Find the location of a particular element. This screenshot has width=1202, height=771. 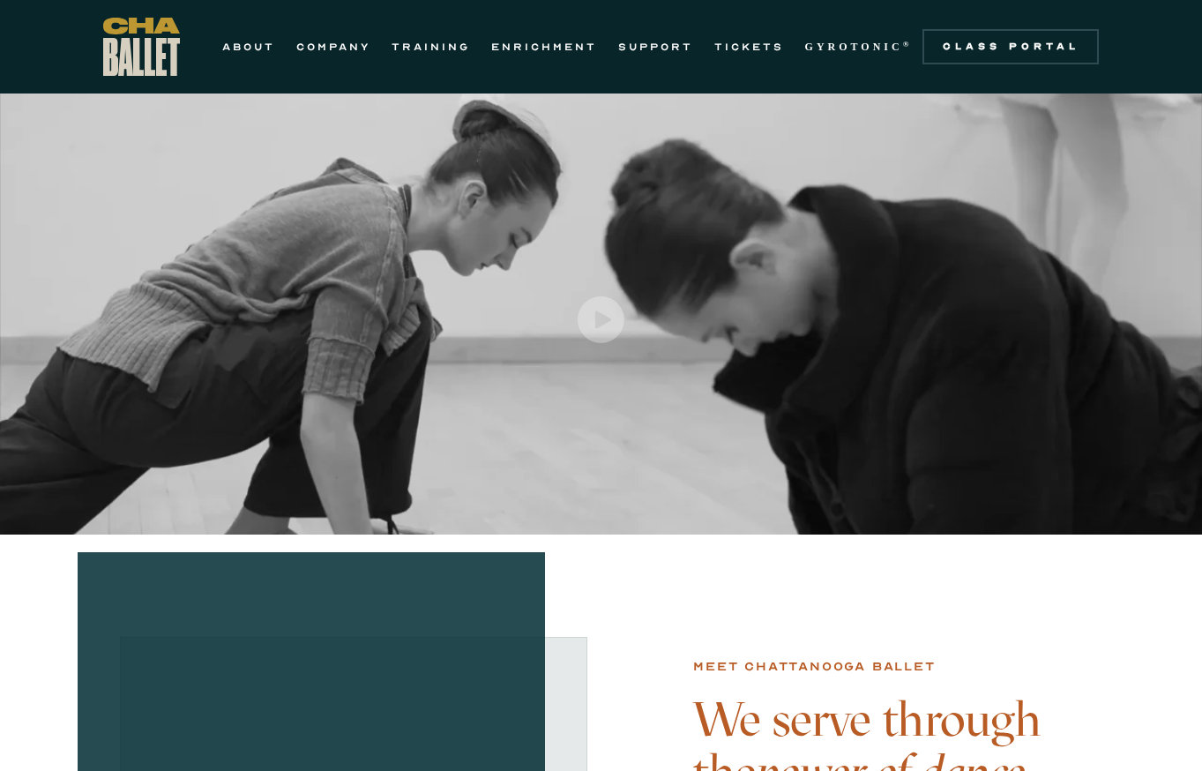

a: ENRICHMENT is located at coordinates (544, 47).